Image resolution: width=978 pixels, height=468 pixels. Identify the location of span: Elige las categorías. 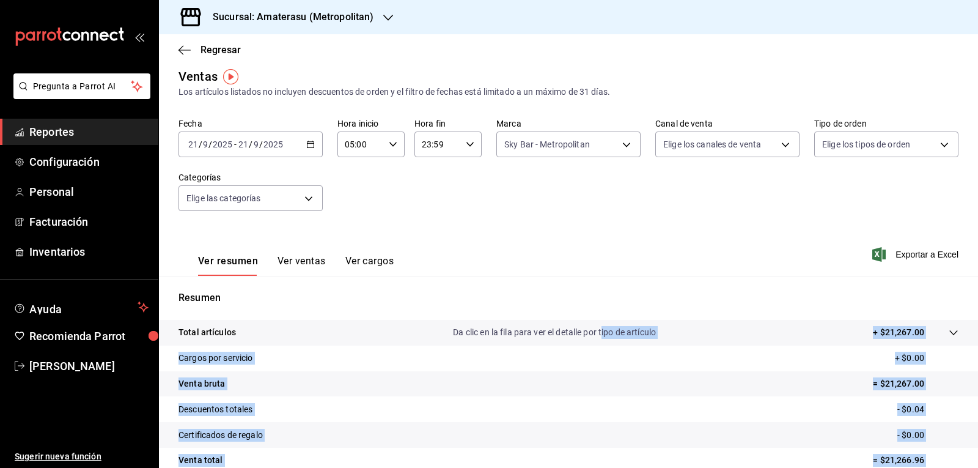
(224, 198).